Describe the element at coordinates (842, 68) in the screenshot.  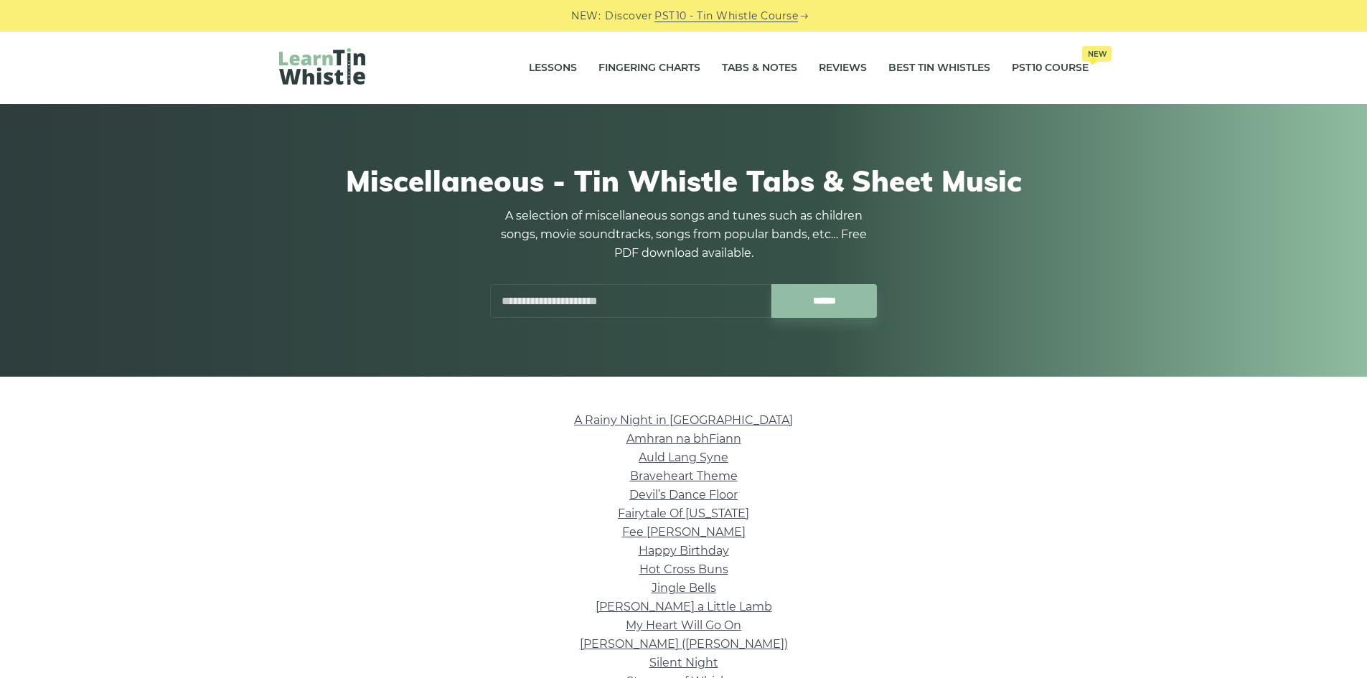
I see `a: Reviews` at that location.